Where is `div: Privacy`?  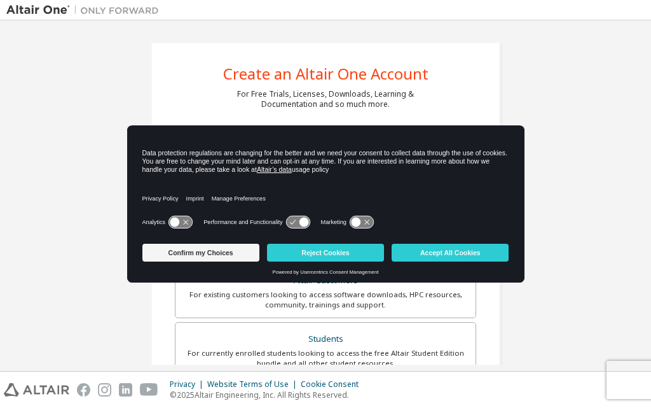 div: Privacy is located at coordinates (188, 384).